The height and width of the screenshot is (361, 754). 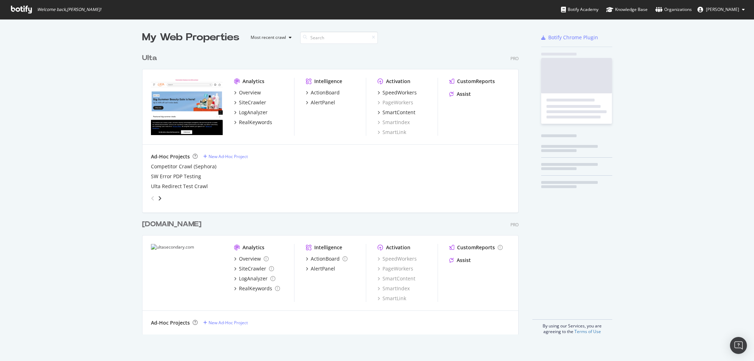 I want to click on a: Competitor Crawl (Sephora), so click(x=184, y=167).